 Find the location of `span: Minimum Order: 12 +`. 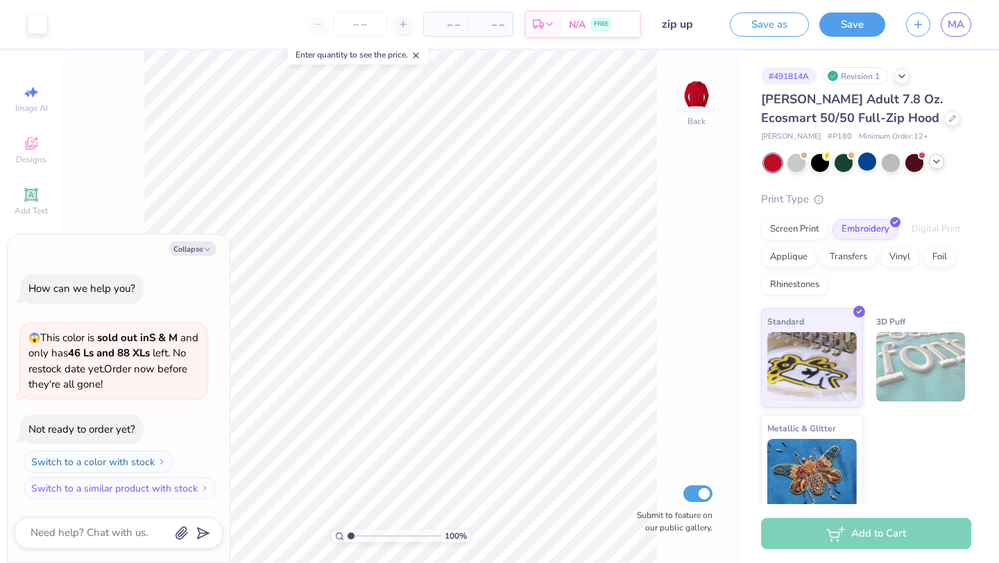

span: Minimum Order: 12 + is located at coordinates (893, 137).